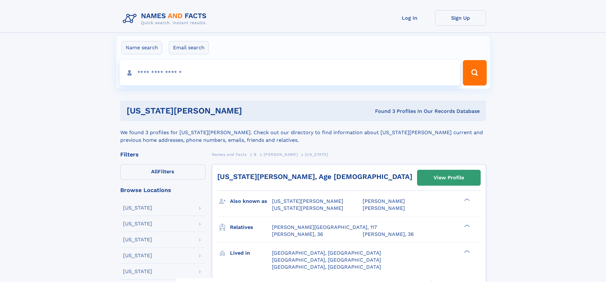 The height and width of the screenshot is (282, 606). What do you see at coordinates (461, 18) in the screenshot?
I see `a: Sign Up` at bounding box center [461, 18].